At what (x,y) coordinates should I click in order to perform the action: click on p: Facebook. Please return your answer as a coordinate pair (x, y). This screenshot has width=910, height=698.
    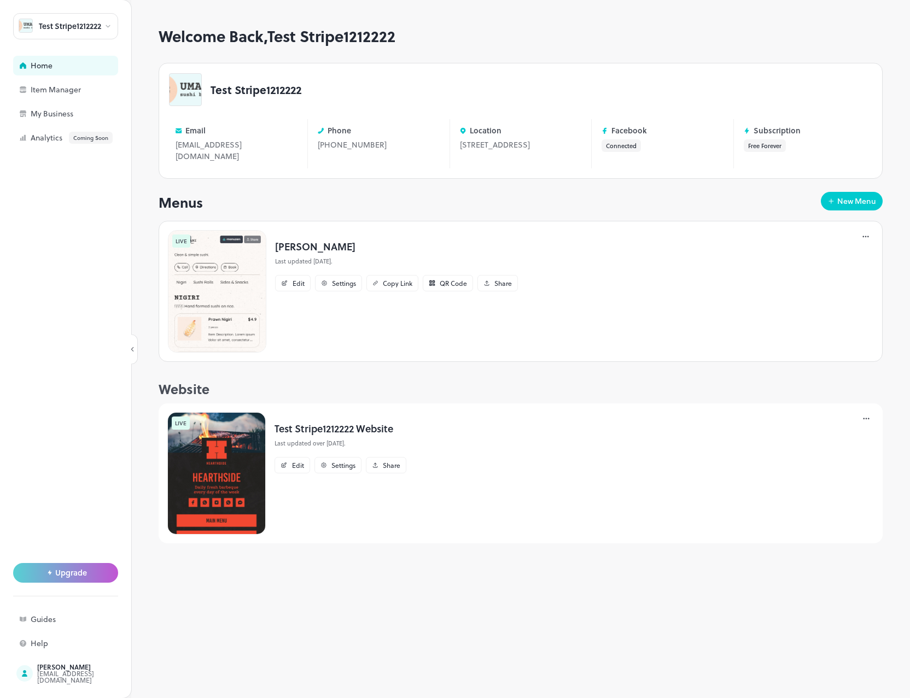
    Looking at the image, I should click on (629, 130).